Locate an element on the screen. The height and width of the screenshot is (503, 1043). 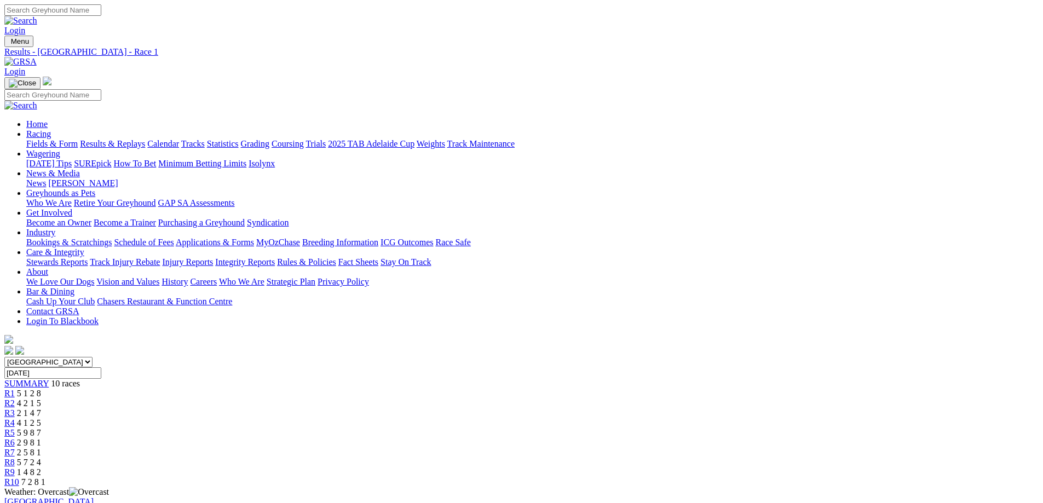
a: Careers is located at coordinates (203, 281).